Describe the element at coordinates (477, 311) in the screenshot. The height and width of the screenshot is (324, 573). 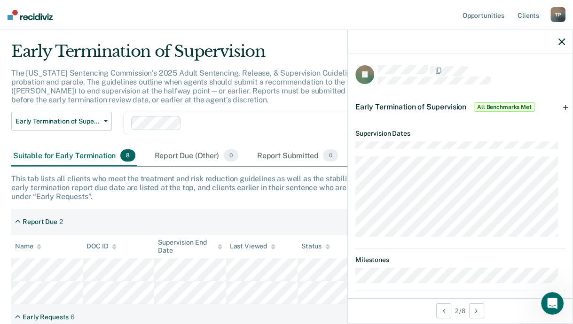
I see `button: Next Opportunity` at that location.